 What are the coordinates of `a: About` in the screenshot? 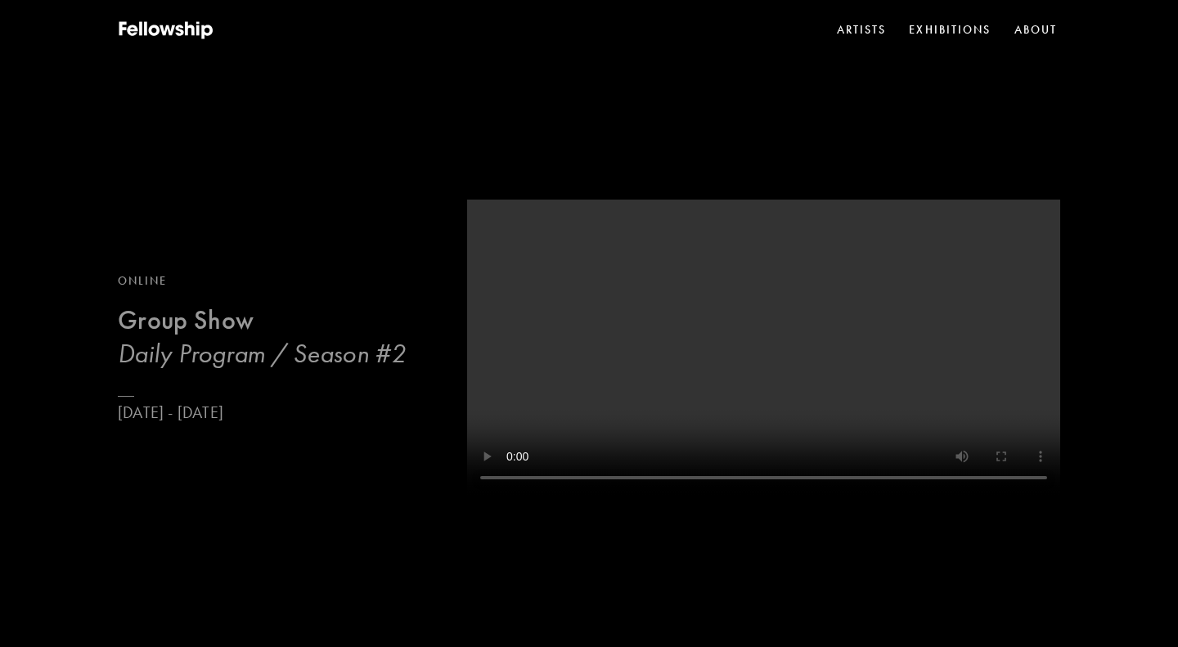 It's located at (1035, 30).